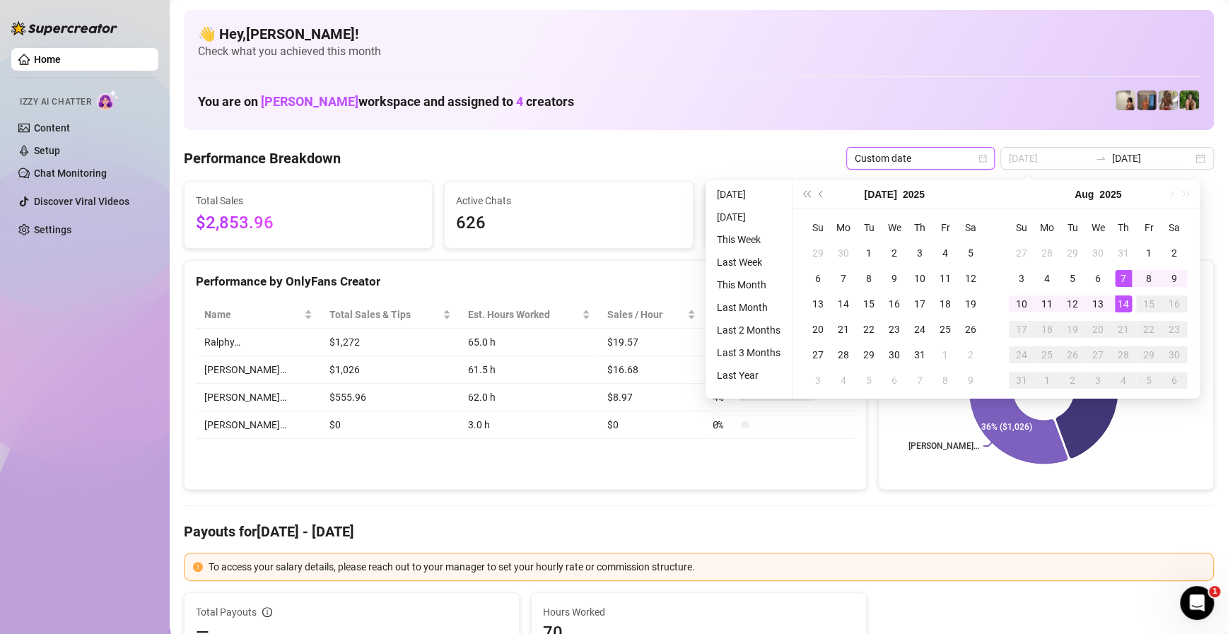 This screenshot has height=634, width=1228. Describe the element at coordinates (1098, 355) in the screenshot. I see `td: 2025-08-27` at that location.